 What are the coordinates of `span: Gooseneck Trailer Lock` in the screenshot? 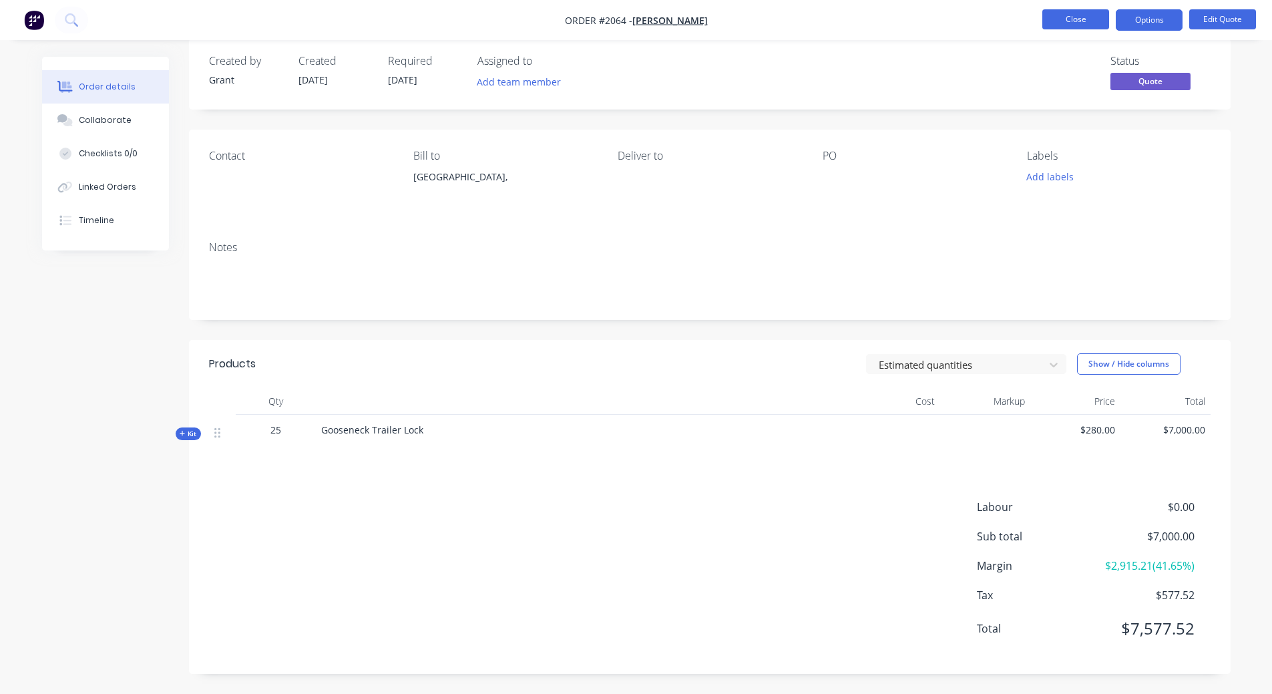 It's located at (372, 429).